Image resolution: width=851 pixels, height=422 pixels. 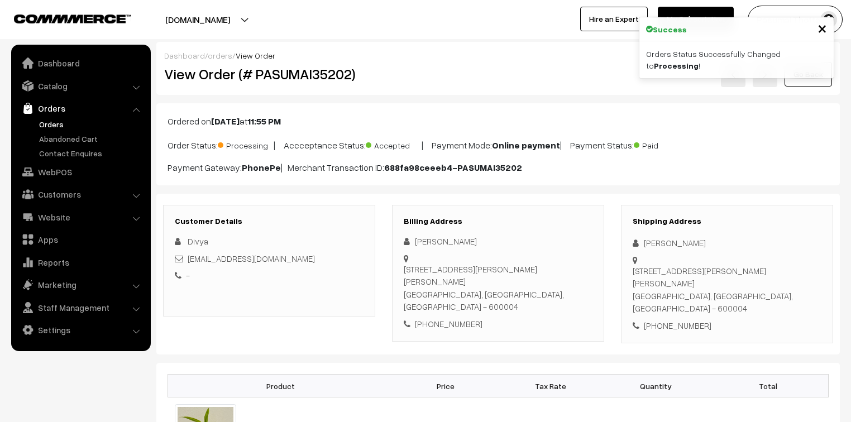 What do you see at coordinates (73, 18) in the screenshot?
I see `img: COMMMERCE` at bounding box center [73, 18].